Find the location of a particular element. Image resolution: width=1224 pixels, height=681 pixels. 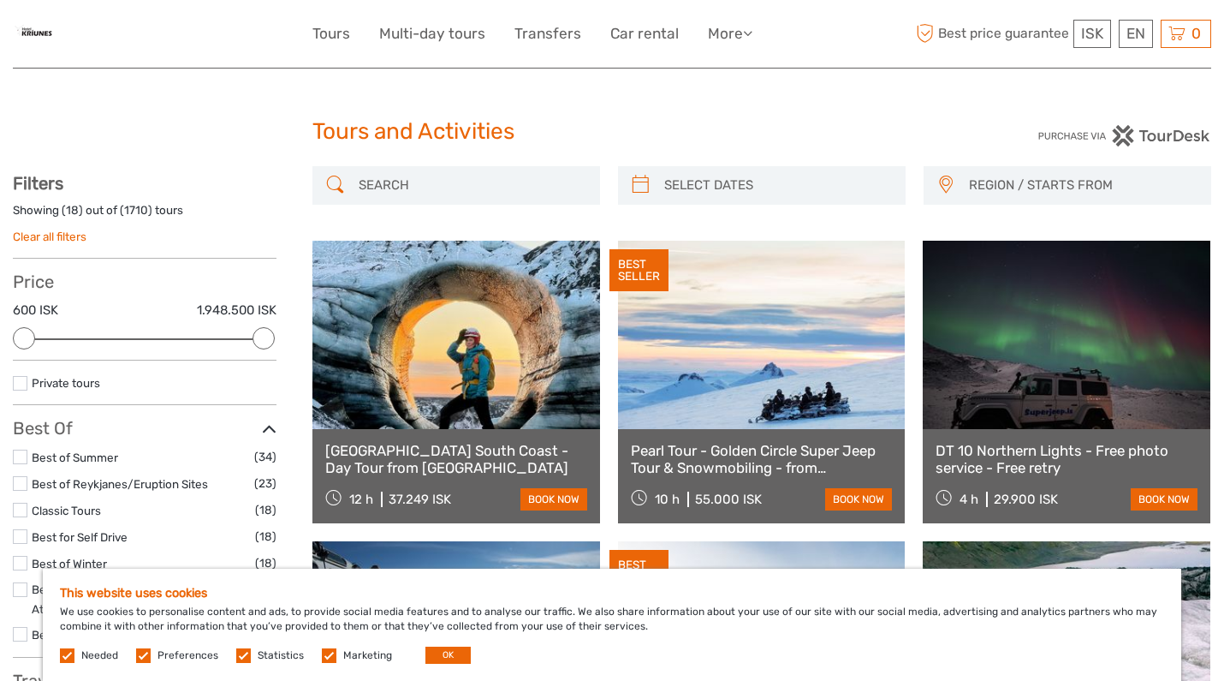

span: 0 is located at coordinates (1196, 33).